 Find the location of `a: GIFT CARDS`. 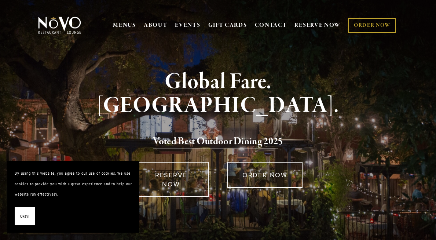

a: GIFT CARDS is located at coordinates (228, 25).